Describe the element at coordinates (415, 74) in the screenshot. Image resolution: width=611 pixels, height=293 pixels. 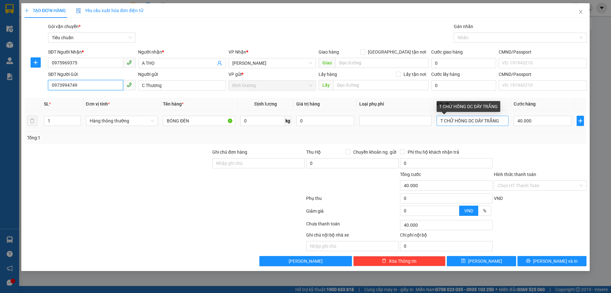
I see `span: Lấy tận nơi` at that location.